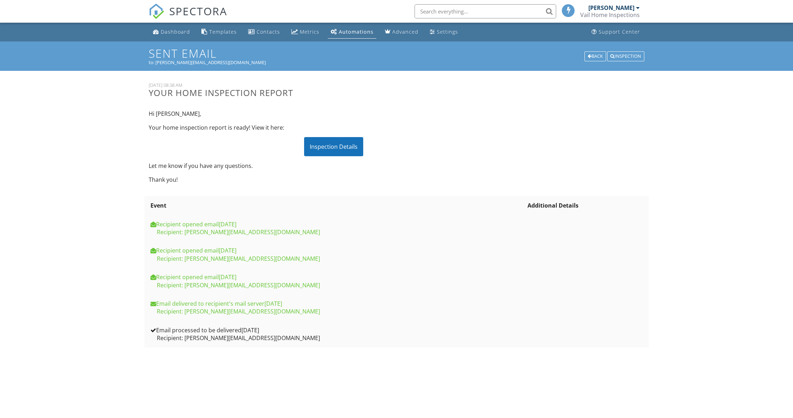 The width and height of the screenshot is (793, 418). What do you see at coordinates (401, 32) in the screenshot?
I see `a: Advanced` at bounding box center [401, 32].